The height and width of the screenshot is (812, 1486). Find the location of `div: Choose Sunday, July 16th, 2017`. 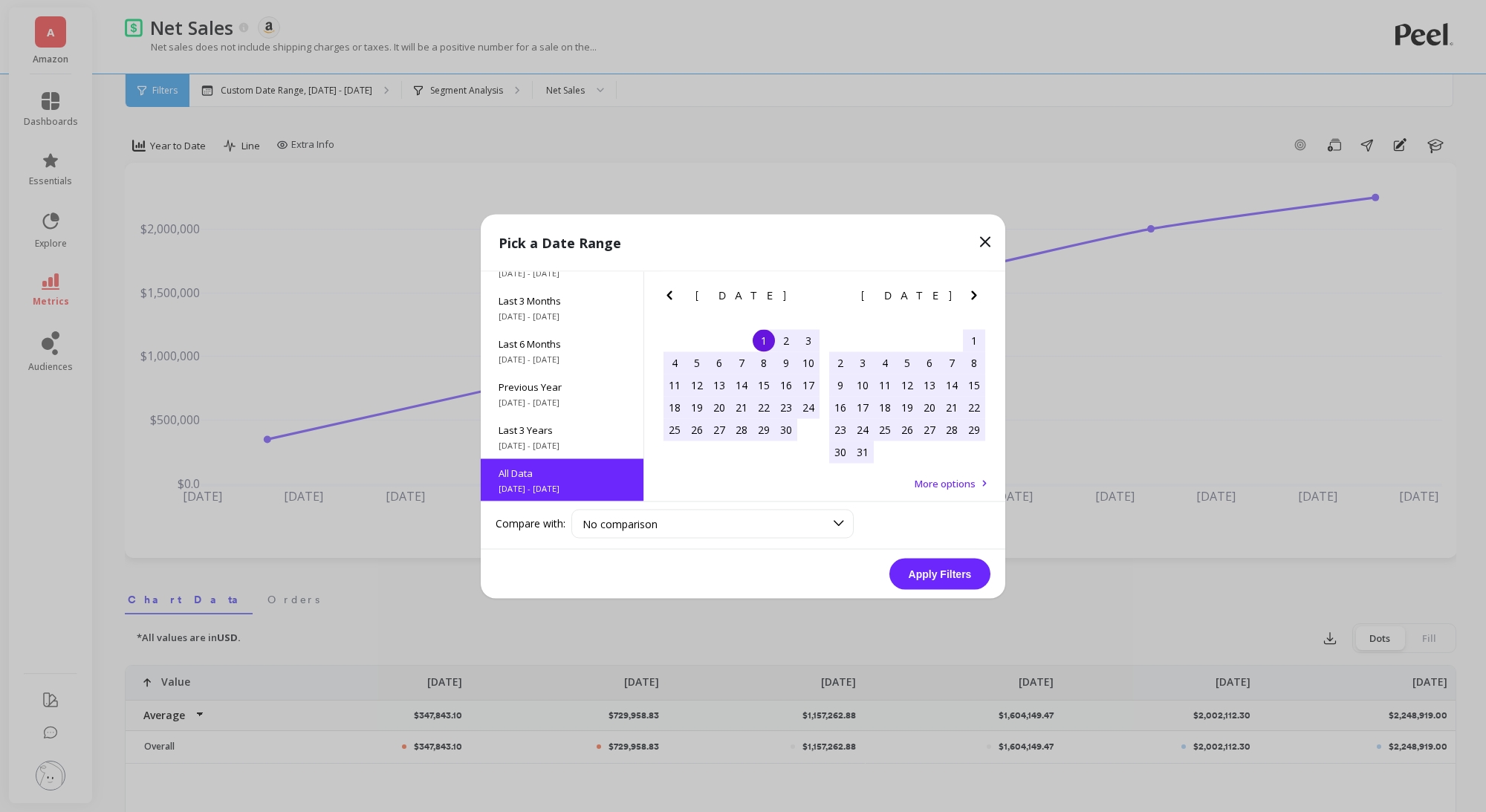

div: Choose Sunday, July 16th, 2017 is located at coordinates (841, 407).